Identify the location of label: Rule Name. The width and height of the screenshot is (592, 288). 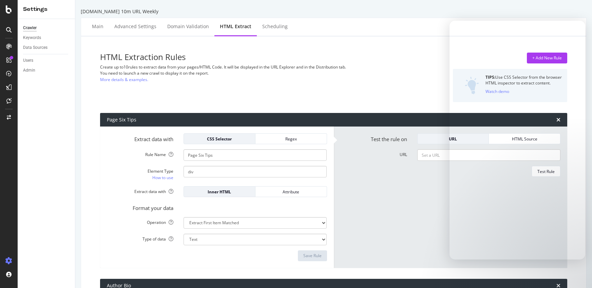
(140, 153).